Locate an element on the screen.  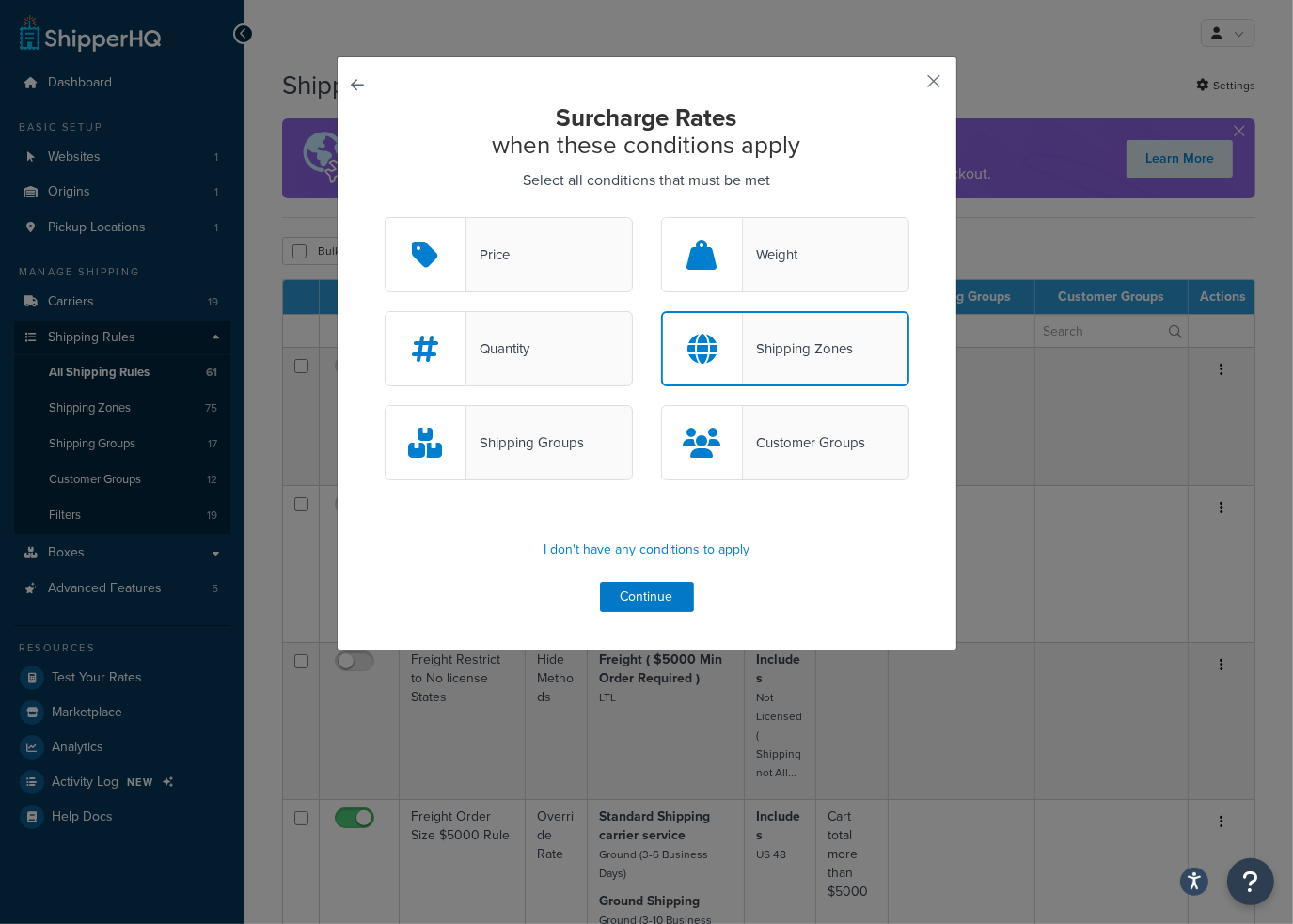
button: Continue is located at coordinates (647, 597).